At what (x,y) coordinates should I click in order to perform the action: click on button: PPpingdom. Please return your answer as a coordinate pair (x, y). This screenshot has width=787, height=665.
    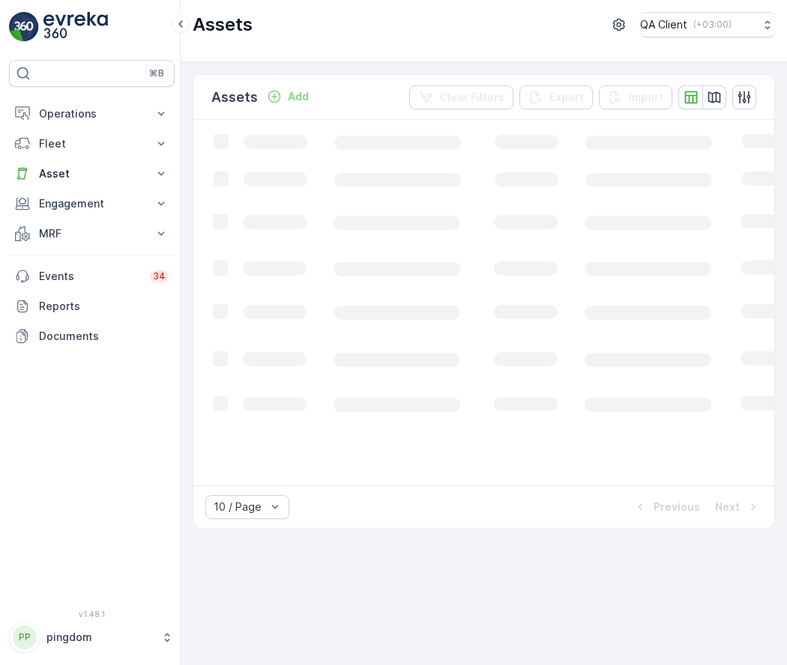
    Looking at the image, I should click on (91, 637).